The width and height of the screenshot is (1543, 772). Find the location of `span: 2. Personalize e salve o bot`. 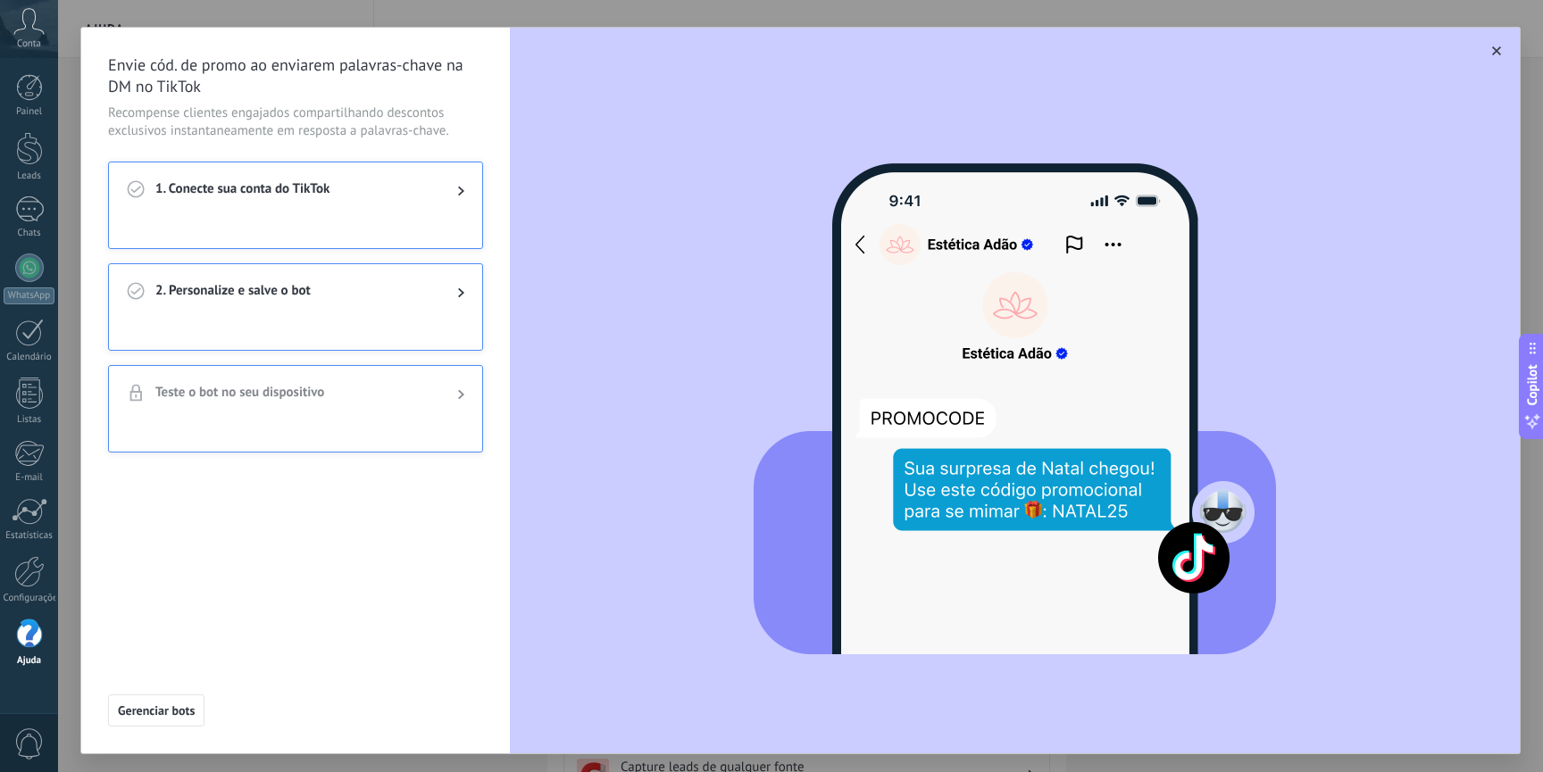

span: 2. Personalize e salve o bot is located at coordinates (292, 293).